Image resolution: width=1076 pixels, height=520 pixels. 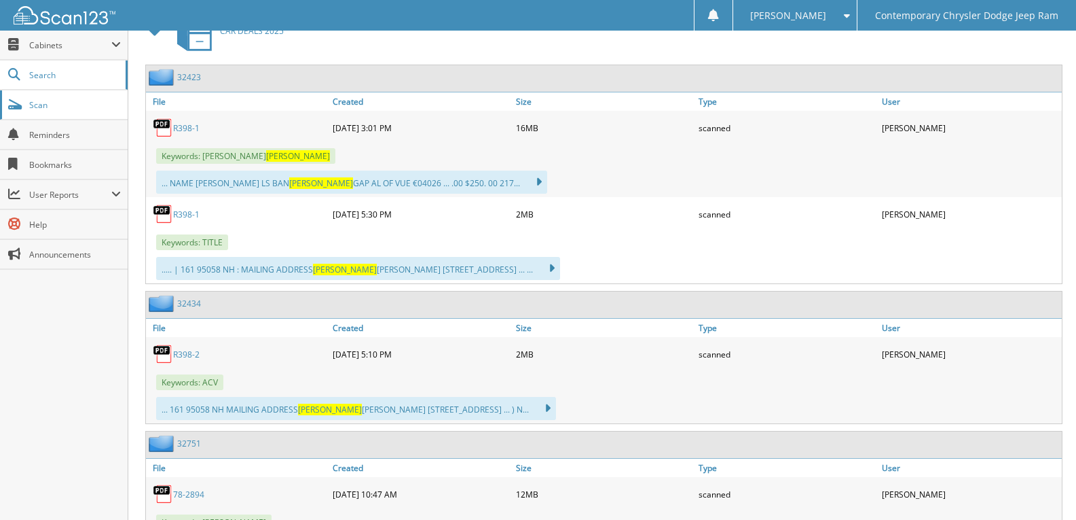 I want to click on span: Help, so click(x=75, y=224).